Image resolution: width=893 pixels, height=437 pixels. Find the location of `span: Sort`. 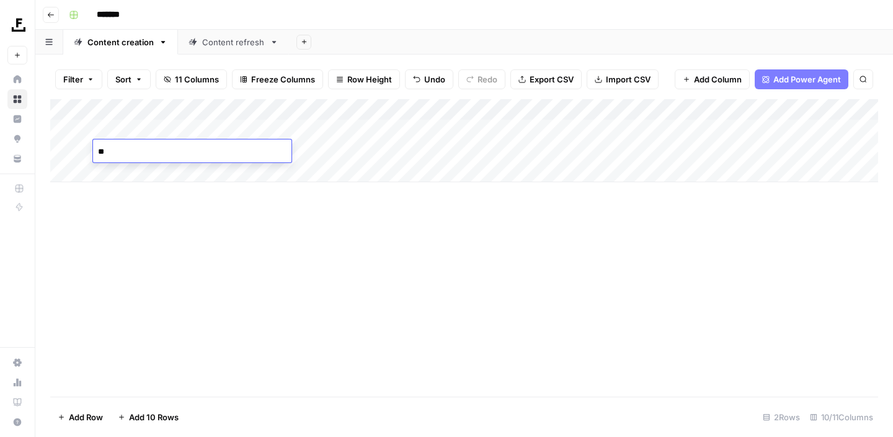

span: Sort is located at coordinates (123, 79).